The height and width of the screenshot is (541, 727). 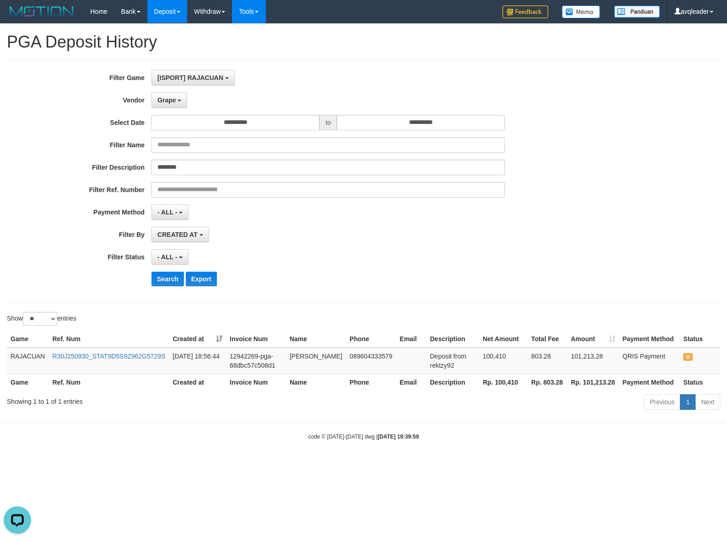 What do you see at coordinates (593, 361) in the screenshot?
I see `td: 101,213.28` at bounding box center [593, 361].